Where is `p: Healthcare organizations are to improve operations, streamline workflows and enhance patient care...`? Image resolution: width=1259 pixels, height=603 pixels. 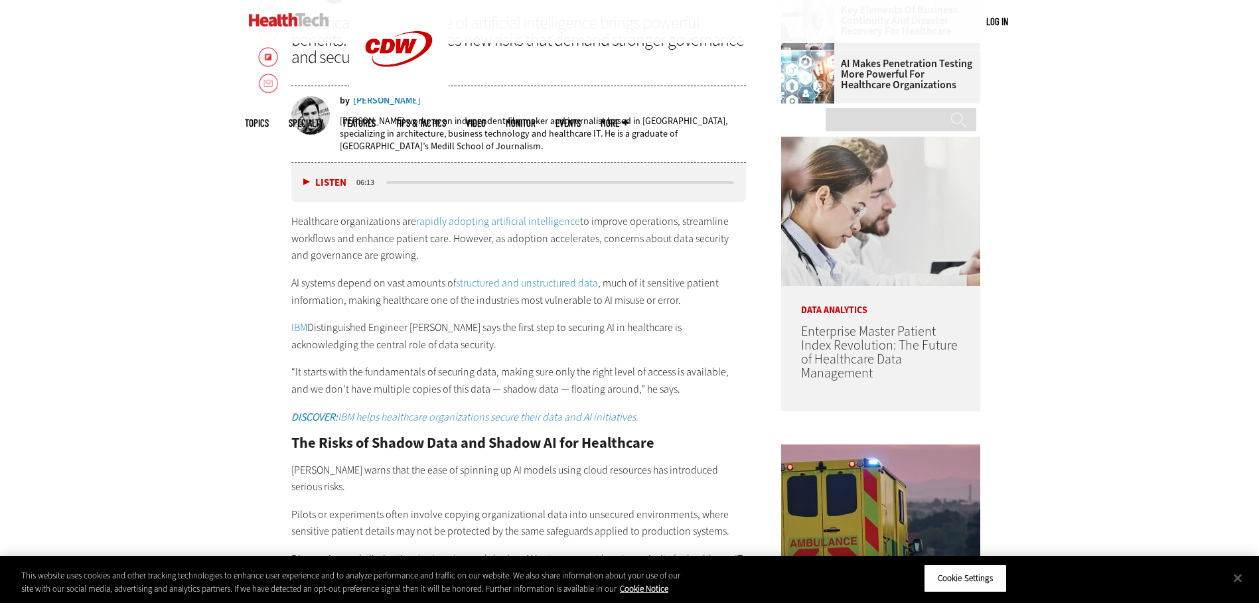
p: Healthcare organizations are to improve operations, streamline workflows and enhance patient care... is located at coordinates (519, 238).